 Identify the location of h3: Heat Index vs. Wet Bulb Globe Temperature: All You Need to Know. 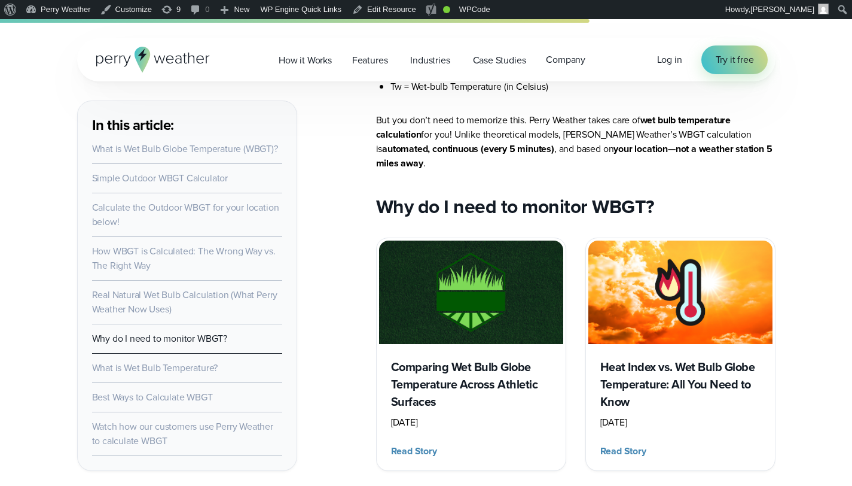
(680, 384).